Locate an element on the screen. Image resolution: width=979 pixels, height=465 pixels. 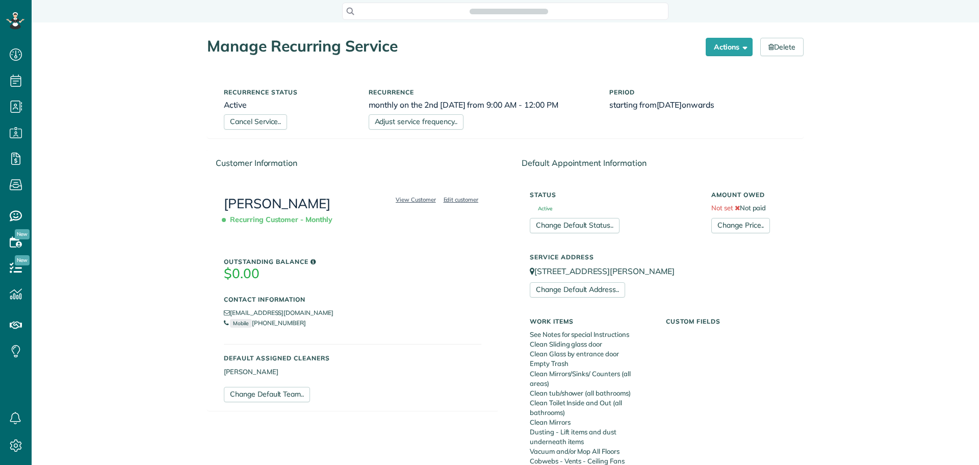
a: Edit customer is located at coordinates (461, 199).